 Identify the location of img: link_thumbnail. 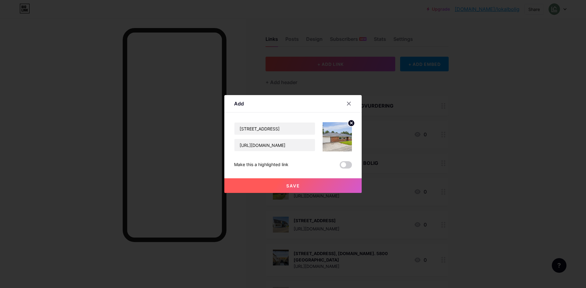
(337, 137).